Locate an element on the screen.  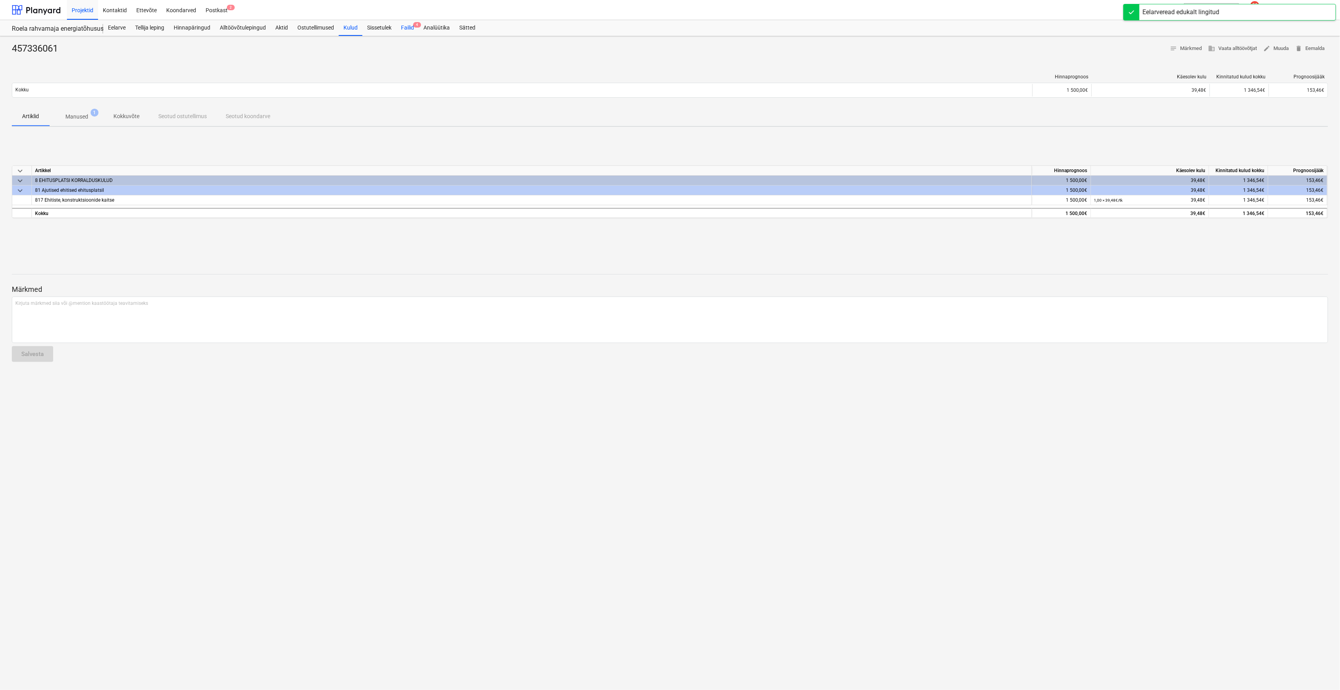
div: Sissetulek is located at coordinates (379, 28).